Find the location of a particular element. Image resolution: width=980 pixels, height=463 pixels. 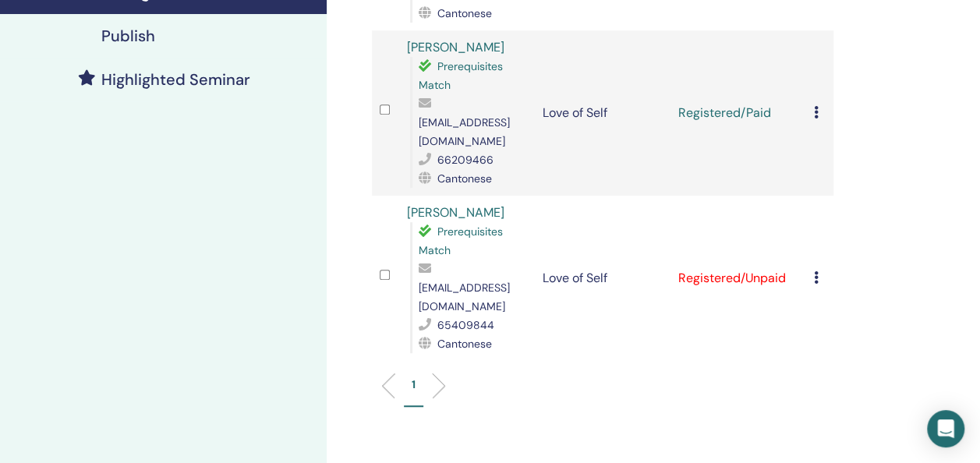

span: 66209466 is located at coordinates (465, 160).